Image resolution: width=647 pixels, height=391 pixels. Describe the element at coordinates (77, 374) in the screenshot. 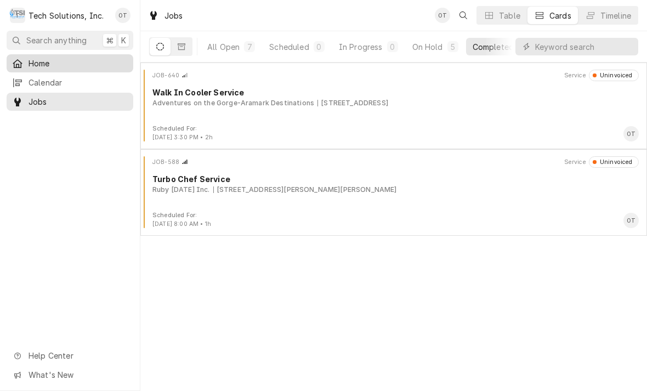

I see `span: What's New` at that location.